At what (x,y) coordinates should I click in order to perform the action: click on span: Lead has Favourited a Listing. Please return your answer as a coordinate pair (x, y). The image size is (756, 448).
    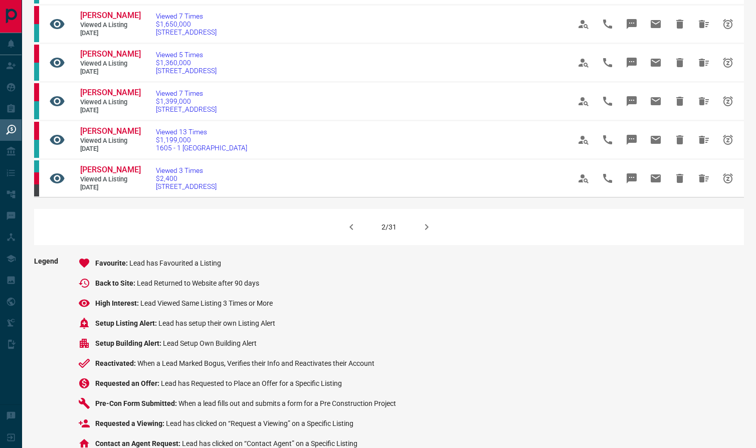
    Looking at the image, I should click on (175, 263).